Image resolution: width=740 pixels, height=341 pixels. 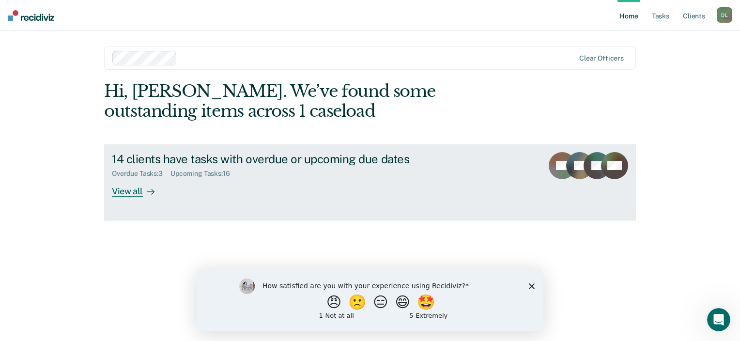 What do you see at coordinates (50, 17) in the screenshot?
I see `img: Profile image for Kim` at bounding box center [50, 17].